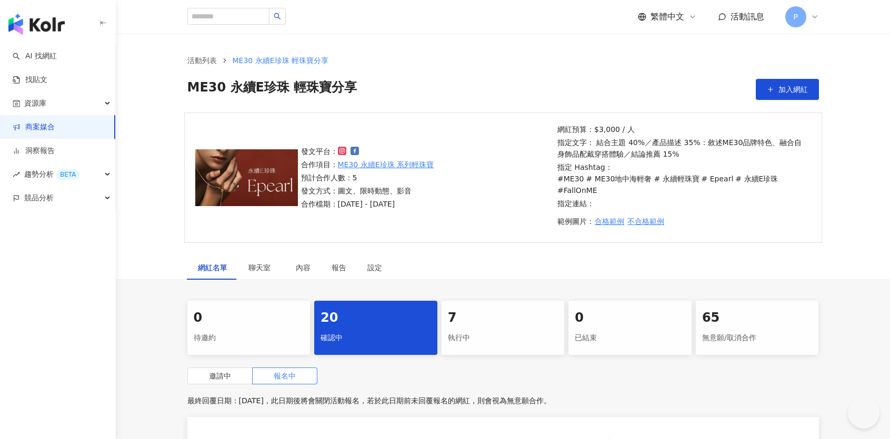 Image resolution: width=890 pixels, height=439 pixels. Describe the element at coordinates (683, 179) in the screenshot. I see `p: 指定 Hashtag：` at that location.